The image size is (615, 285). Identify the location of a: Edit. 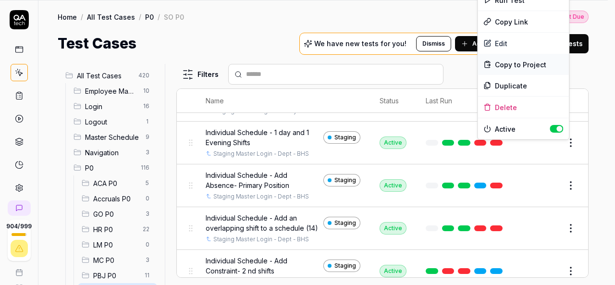
(523, 43).